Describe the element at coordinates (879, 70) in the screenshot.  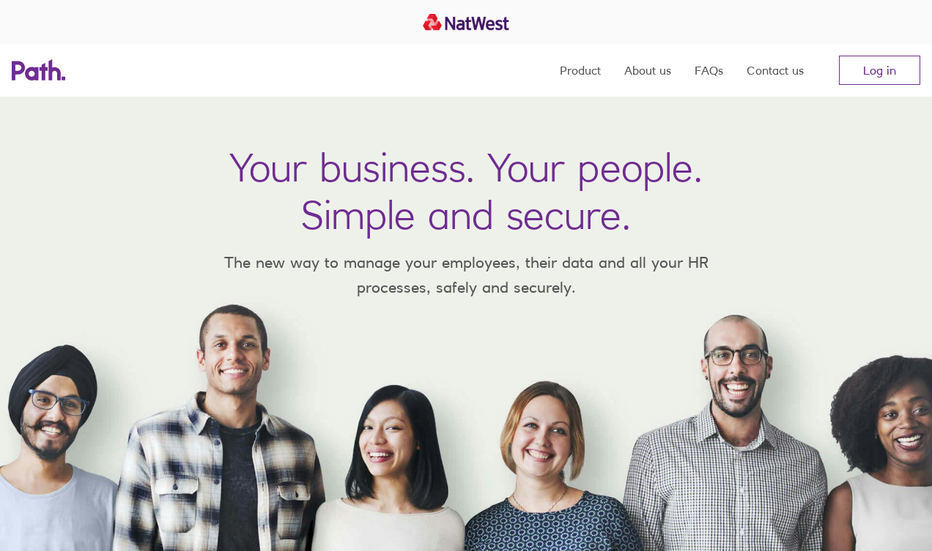
I see `a: Log in` at that location.